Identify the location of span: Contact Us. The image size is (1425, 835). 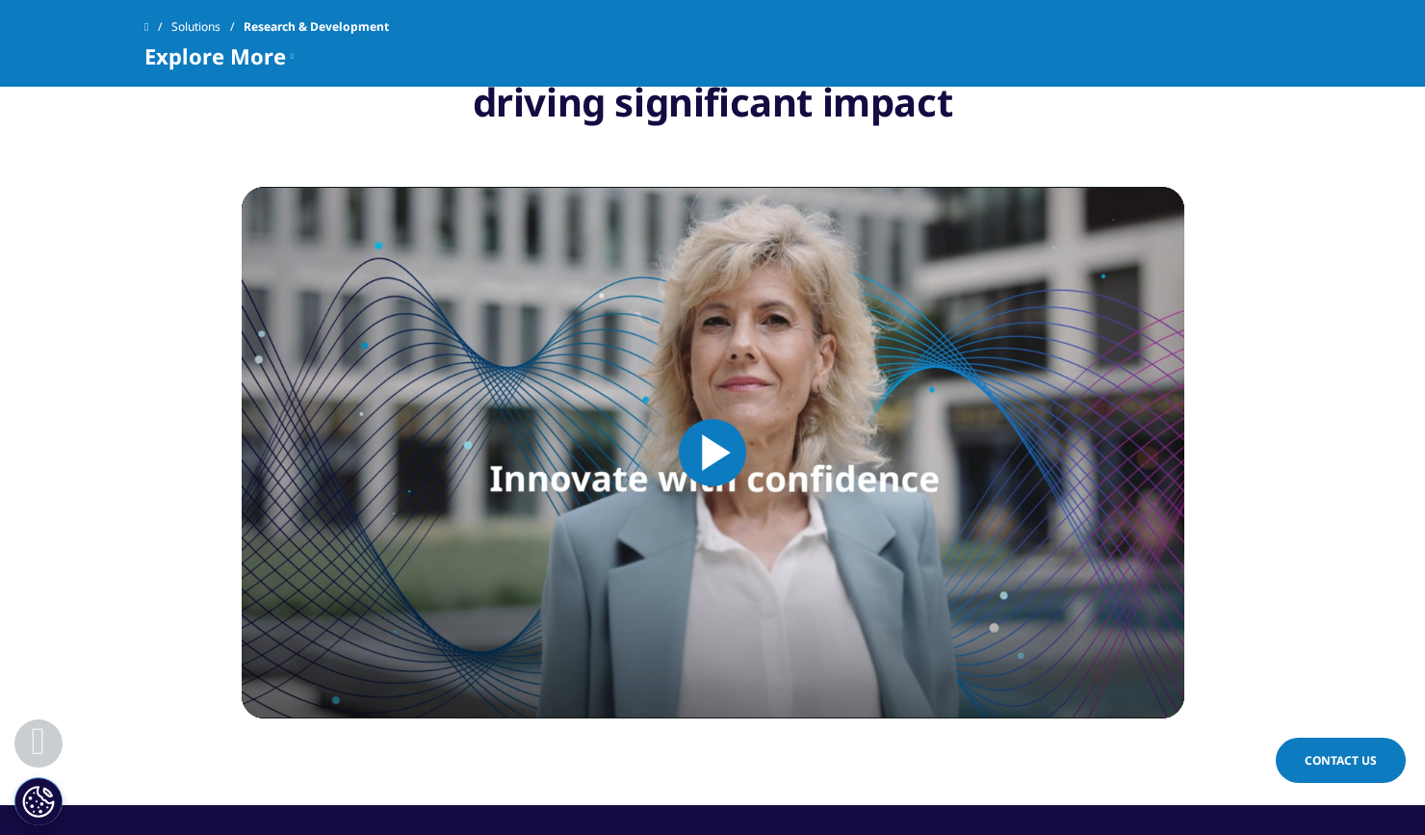
(1340, 759).